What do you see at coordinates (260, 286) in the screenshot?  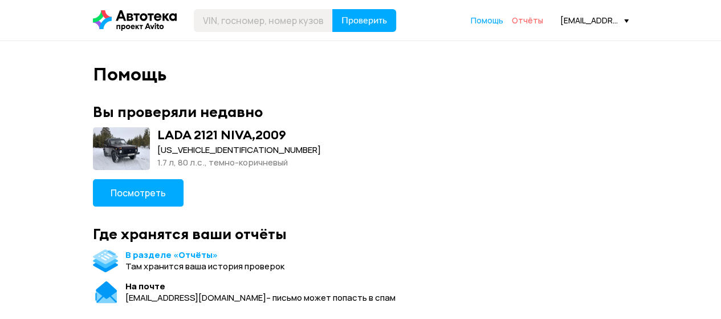 I see `div: На почте` at bounding box center [260, 286].